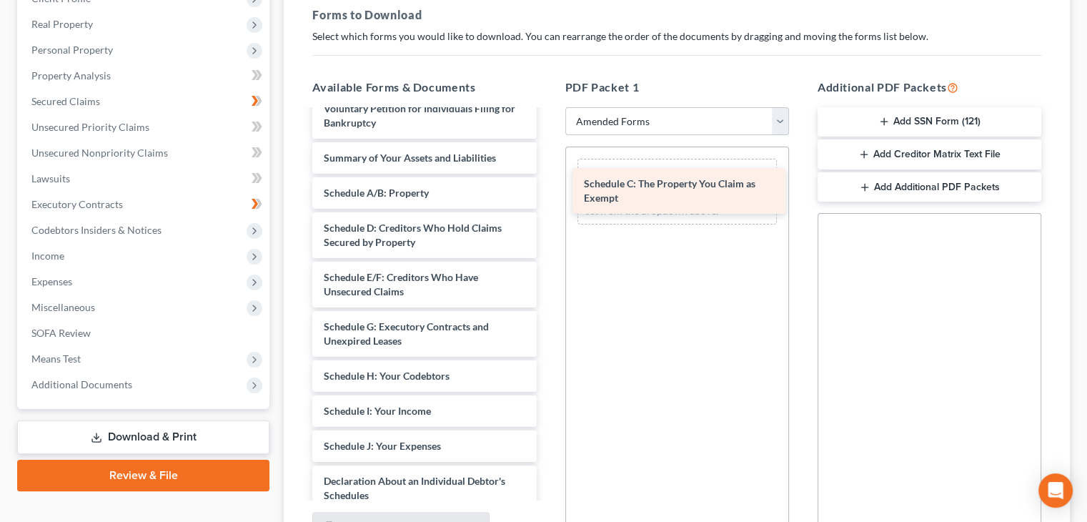 This screenshot has height=522, width=1087. I want to click on span: Declaration About an Individual Debtor's Schedules, so click(415, 487).